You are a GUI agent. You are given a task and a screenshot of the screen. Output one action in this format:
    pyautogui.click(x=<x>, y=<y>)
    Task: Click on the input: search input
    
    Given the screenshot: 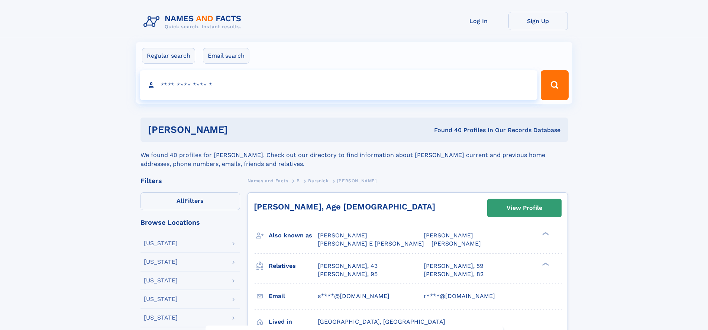 What is the action you would take?
    pyautogui.click(x=339, y=85)
    